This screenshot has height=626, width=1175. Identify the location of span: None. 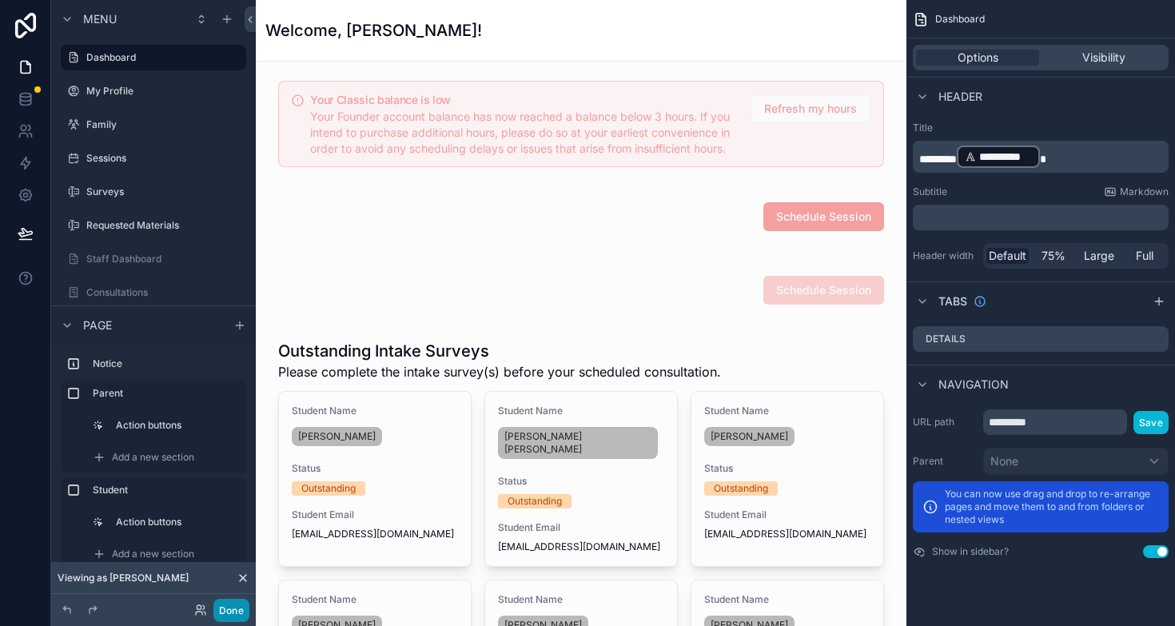
(1004, 461).